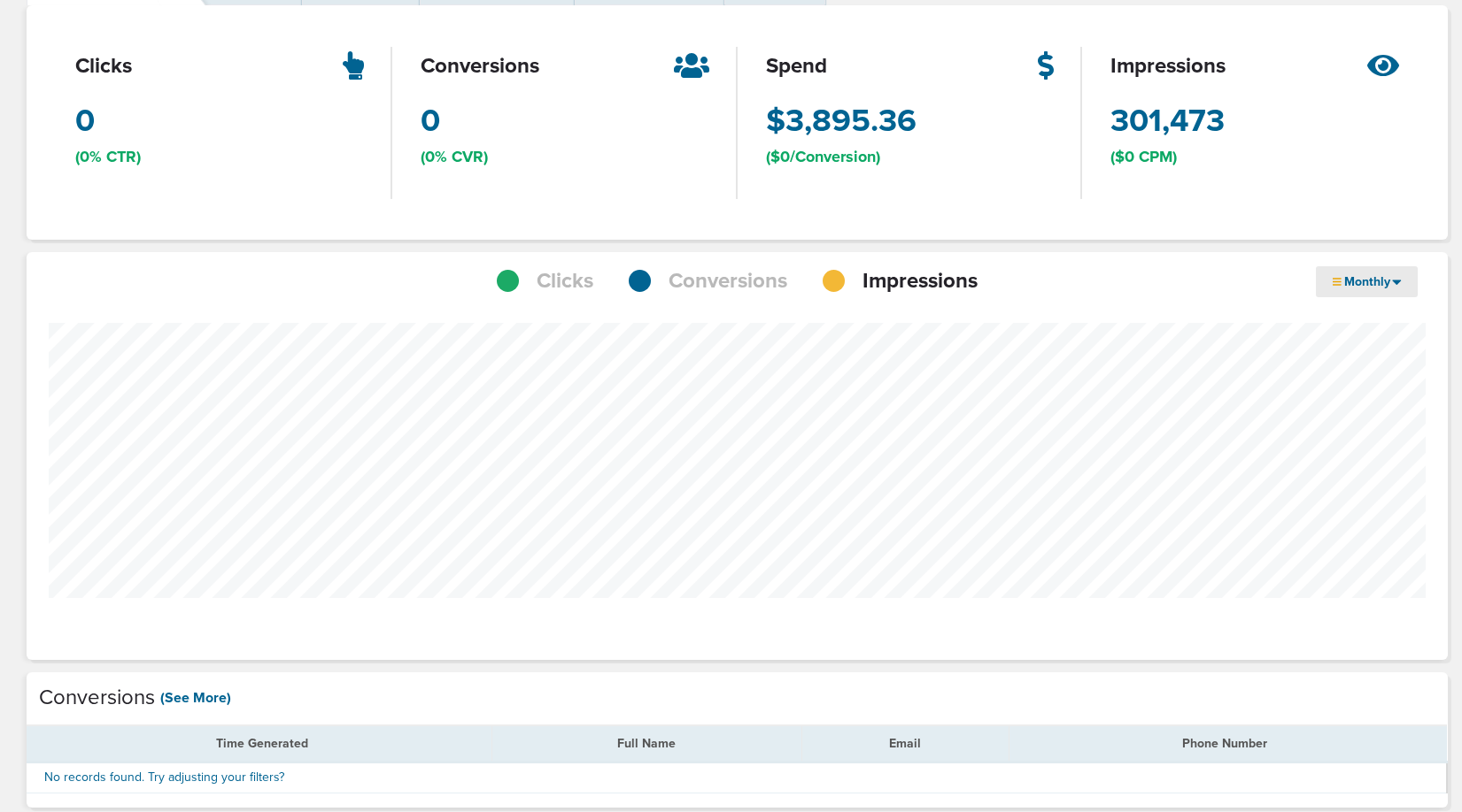 This screenshot has width=1462, height=812. I want to click on h4: No records found. Try adjusting your filters?, so click(736, 778).